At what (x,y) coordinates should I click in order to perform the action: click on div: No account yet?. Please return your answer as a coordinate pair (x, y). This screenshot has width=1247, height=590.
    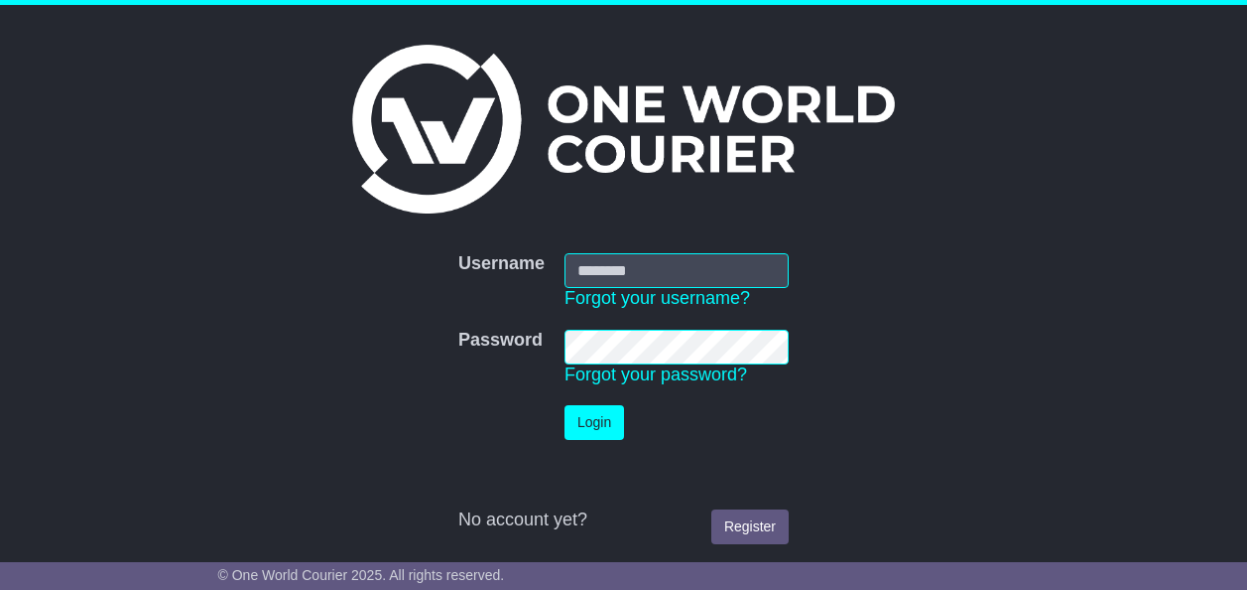
    Looking at the image, I should click on (623, 520).